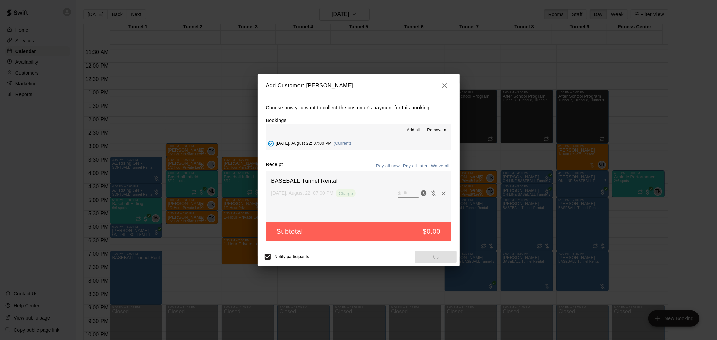 The image size is (717, 340). What do you see at coordinates (274, 166) in the screenshot?
I see `label: Receipt` at bounding box center [274, 166].